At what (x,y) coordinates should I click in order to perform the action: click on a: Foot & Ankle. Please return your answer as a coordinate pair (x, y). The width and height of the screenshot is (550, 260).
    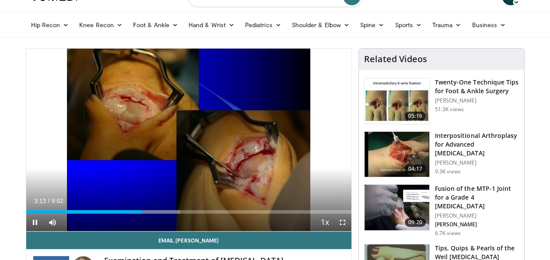
    Looking at the image, I should click on (155, 25).